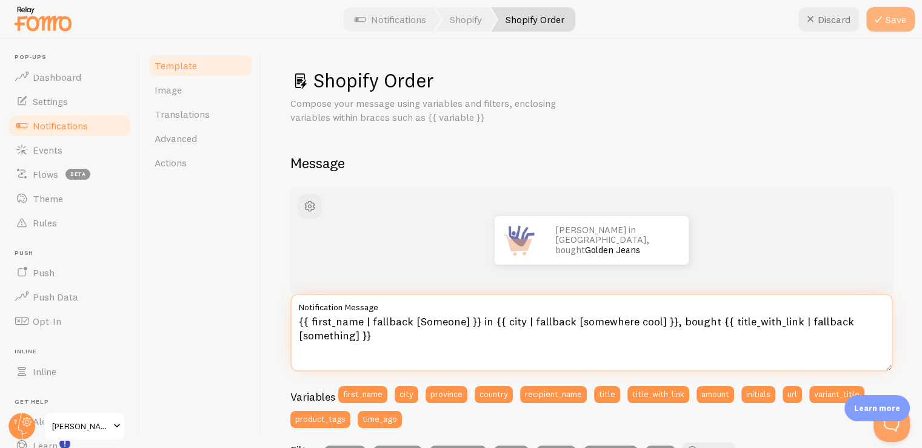  What do you see at coordinates (78, 174) in the screenshot?
I see `span: beta` at bounding box center [78, 174].